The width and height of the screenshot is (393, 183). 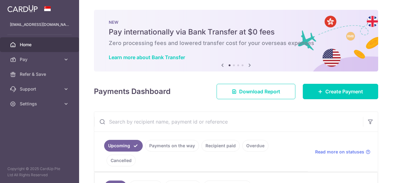 What do you see at coordinates (229, 122) in the screenshot?
I see `input: Search by recipient name, payment id or reference` at bounding box center [229, 122].